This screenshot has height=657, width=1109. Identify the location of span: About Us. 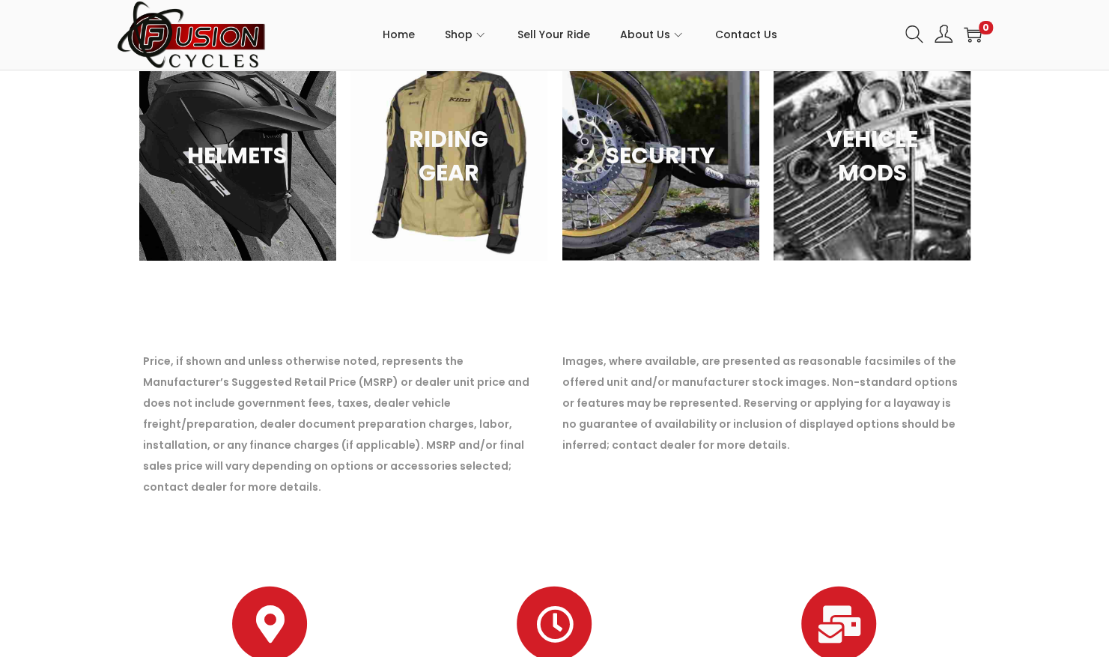
(645, 34).